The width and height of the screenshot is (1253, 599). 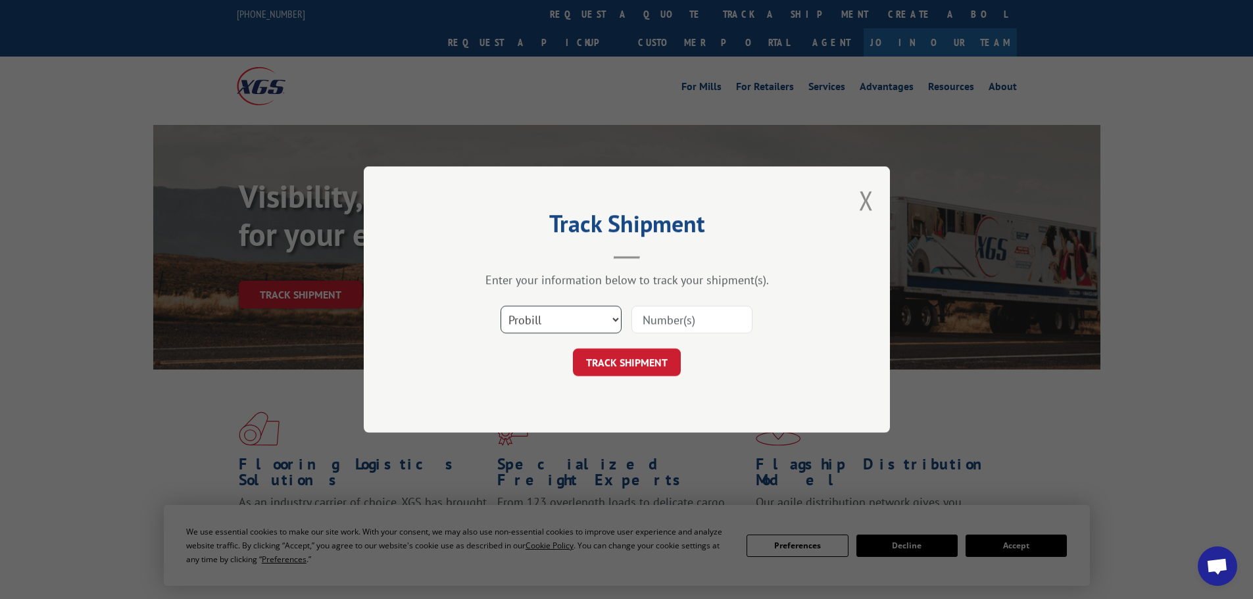 What do you see at coordinates (627, 362) in the screenshot?
I see `button: TRACK SHIPMENT` at bounding box center [627, 362].